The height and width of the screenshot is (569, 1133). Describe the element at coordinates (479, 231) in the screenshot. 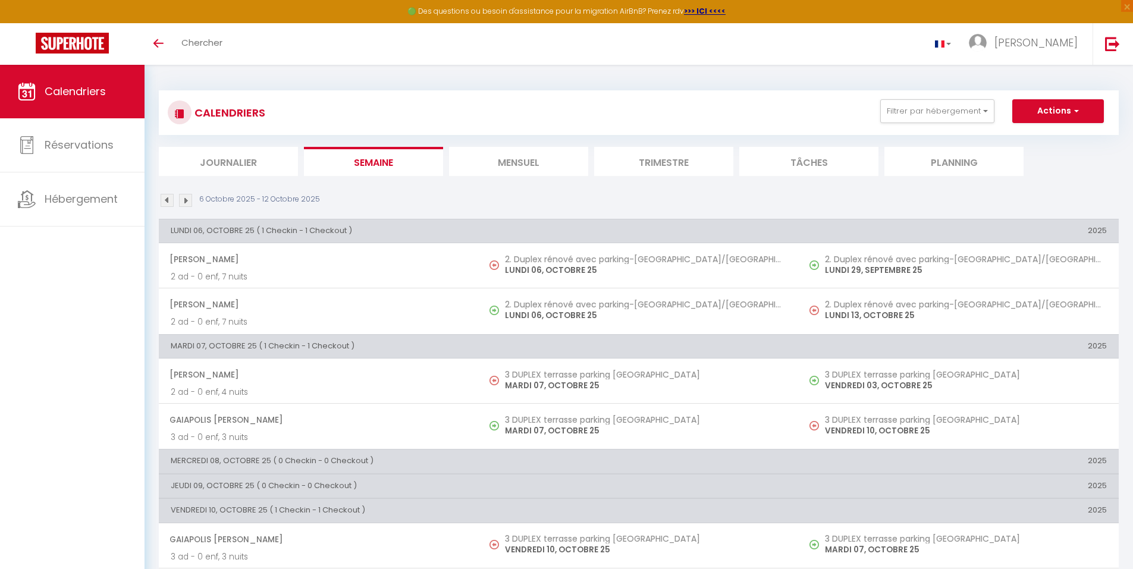

I see `th: LUNDI 06, OCTOBRE 25 ( 1 Checkin - 1 Checkout )` at that location.